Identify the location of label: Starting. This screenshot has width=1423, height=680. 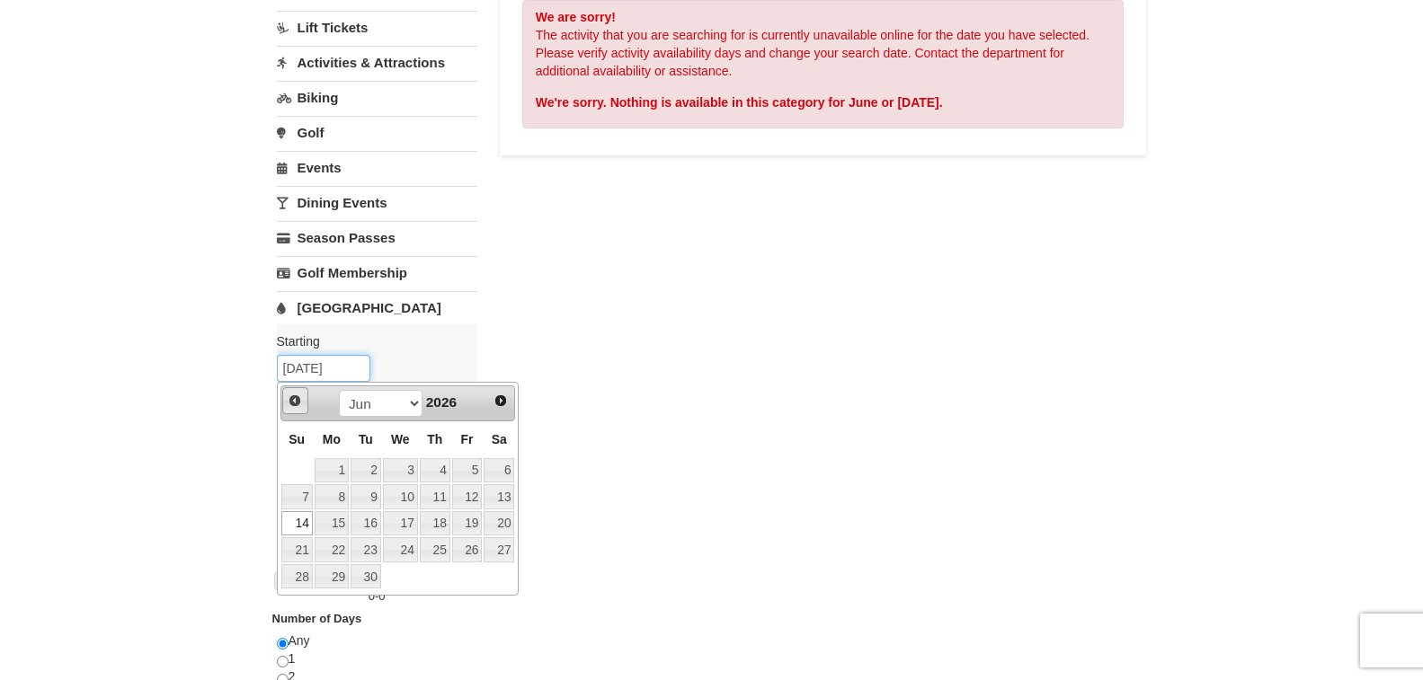
(370, 342).